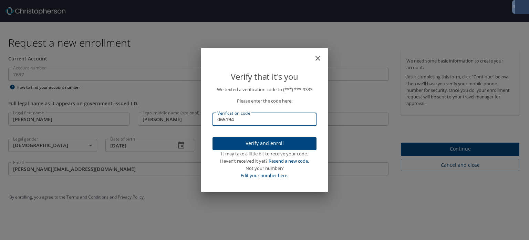  I want to click on p: Please enter the code here:, so click(265, 101).